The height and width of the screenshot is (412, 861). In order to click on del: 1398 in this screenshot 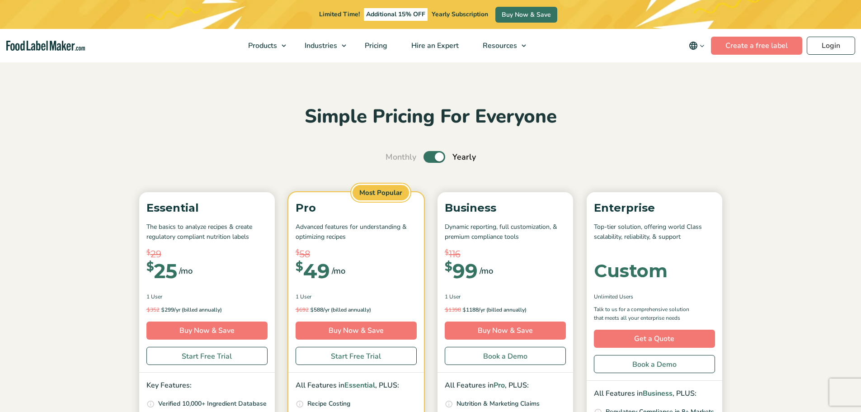, I will do `click(453, 310)`.